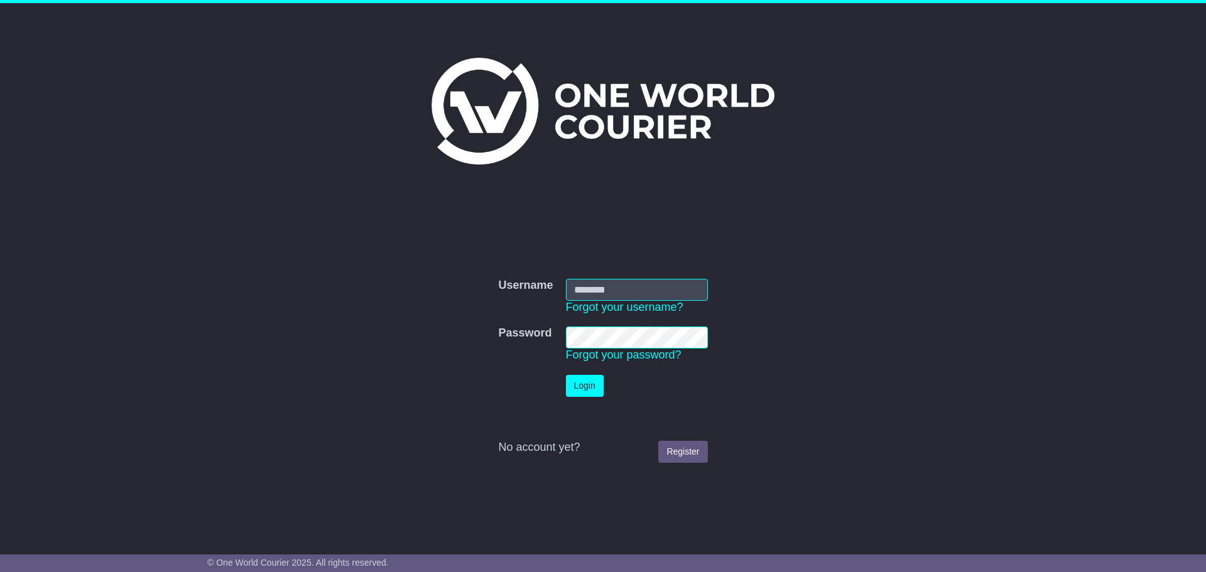 This screenshot has height=572, width=1206. Describe the element at coordinates (625, 307) in the screenshot. I see `a: Forgot your username?` at that location.